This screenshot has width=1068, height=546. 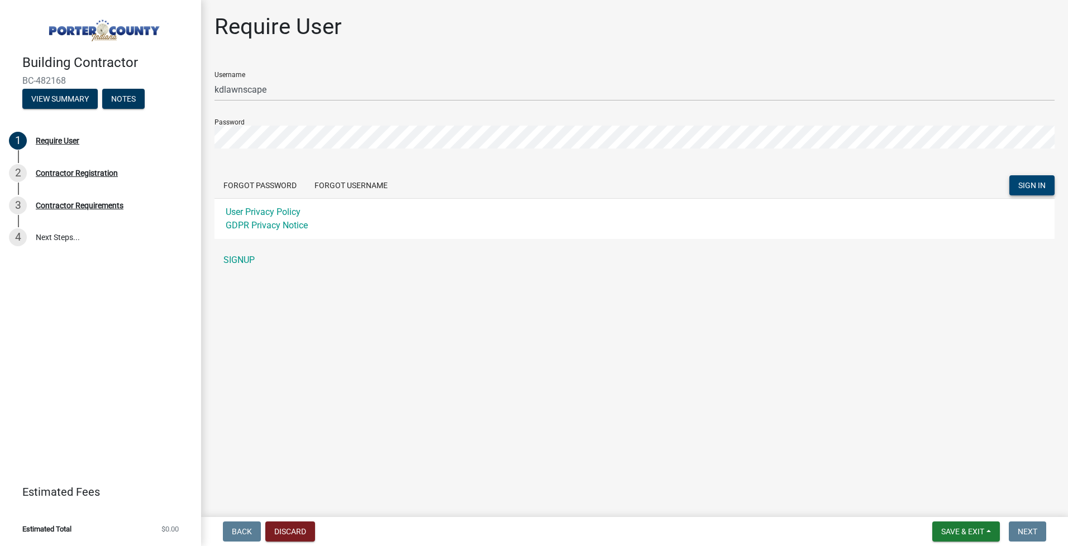 I want to click on span: Estimated Total, so click(x=47, y=529).